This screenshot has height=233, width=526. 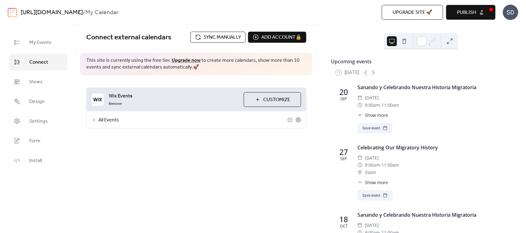 I want to click on a: Design, so click(x=38, y=102).